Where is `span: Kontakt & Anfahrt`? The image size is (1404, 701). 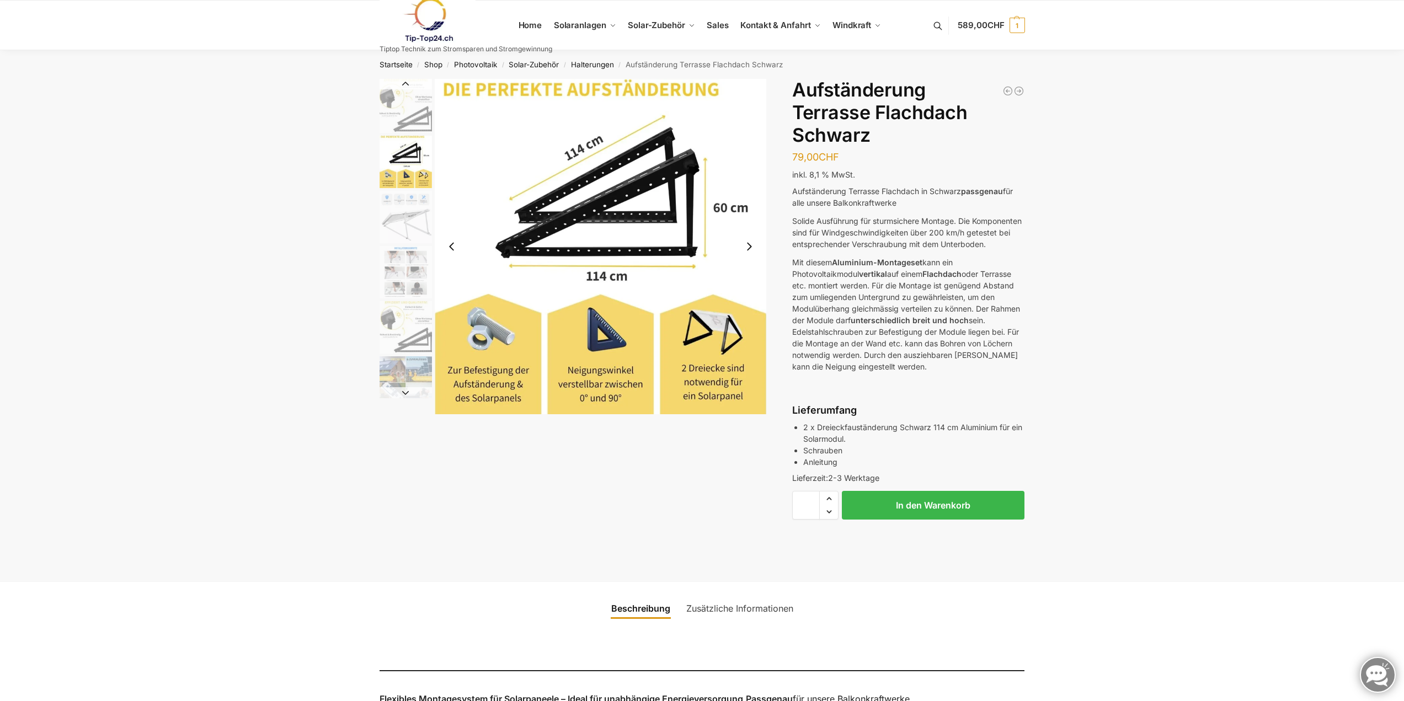
span: Kontakt & Anfahrt is located at coordinates (775, 25).